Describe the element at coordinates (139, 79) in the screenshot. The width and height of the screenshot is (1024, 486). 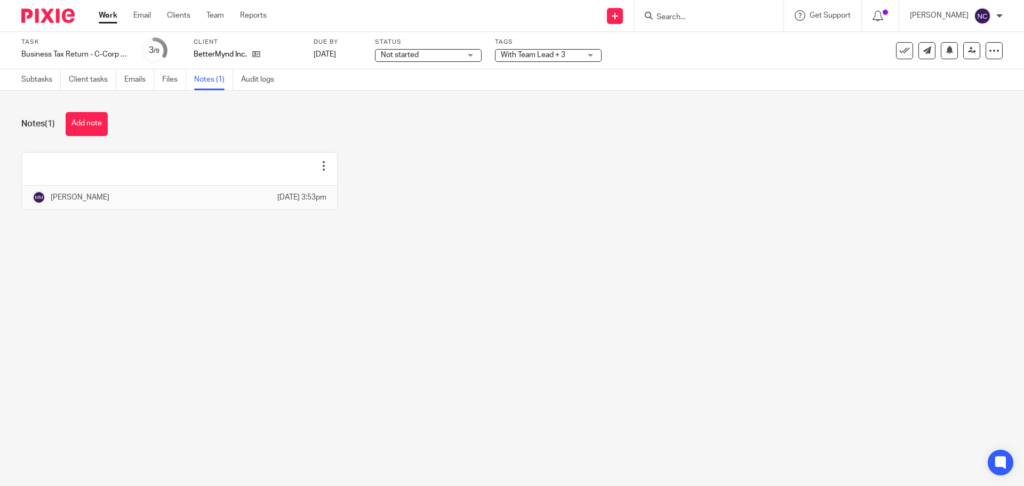
I see `a: Emails` at that location.